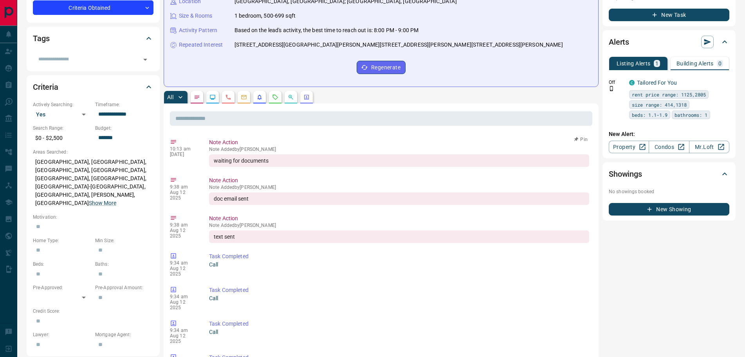 This screenshot has width=745, height=357. I want to click on p: Listing Alerts, so click(634, 63).